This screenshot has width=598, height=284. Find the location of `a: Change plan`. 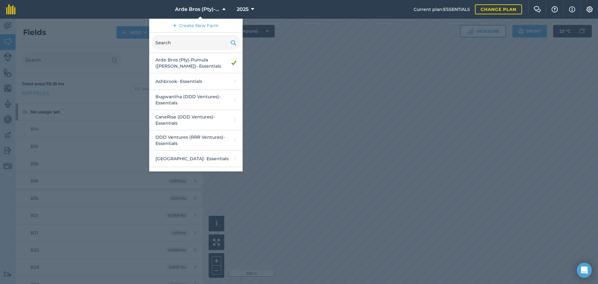

a: Change plan is located at coordinates (498, 9).